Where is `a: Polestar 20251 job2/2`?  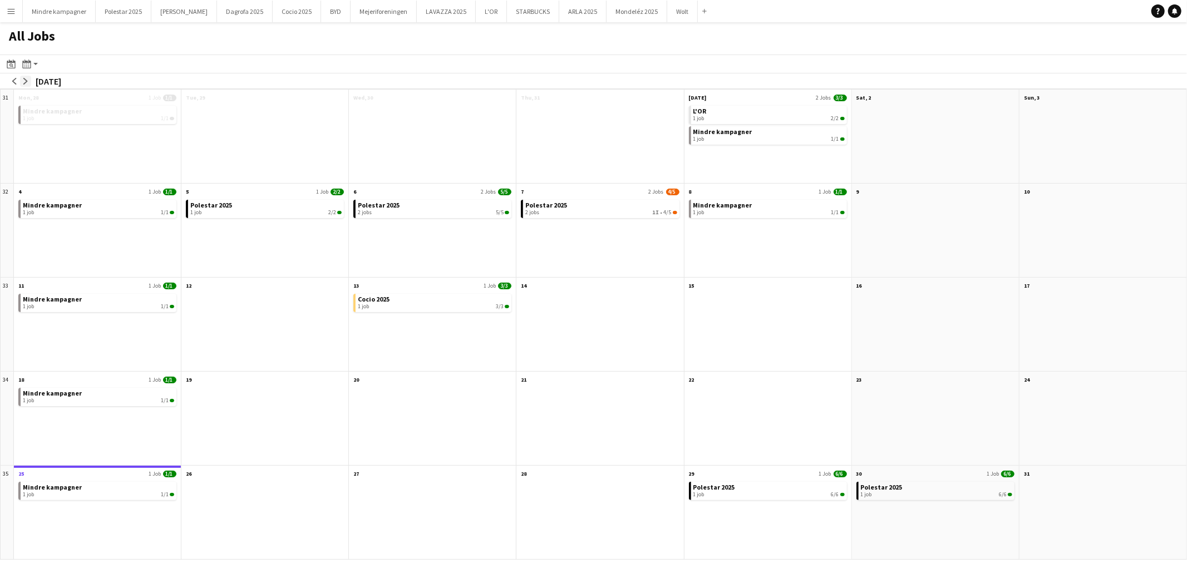
a: Polestar 20251 job2/2 is located at coordinates (266, 208).